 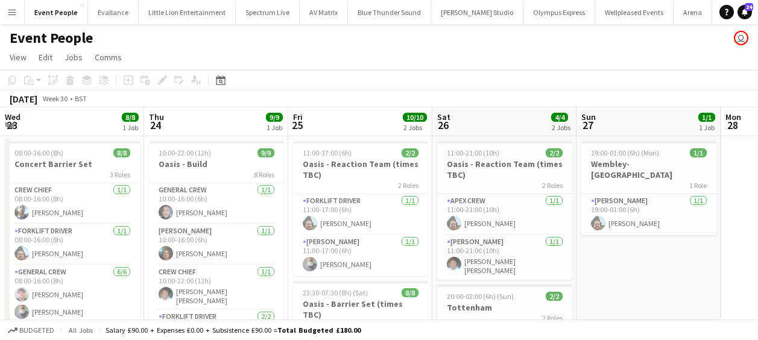 What do you see at coordinates (624, 152) in the screenshot?
I see `span: 19:00-01:00 (6h) (Mon)` at bounding box center [624, 152].